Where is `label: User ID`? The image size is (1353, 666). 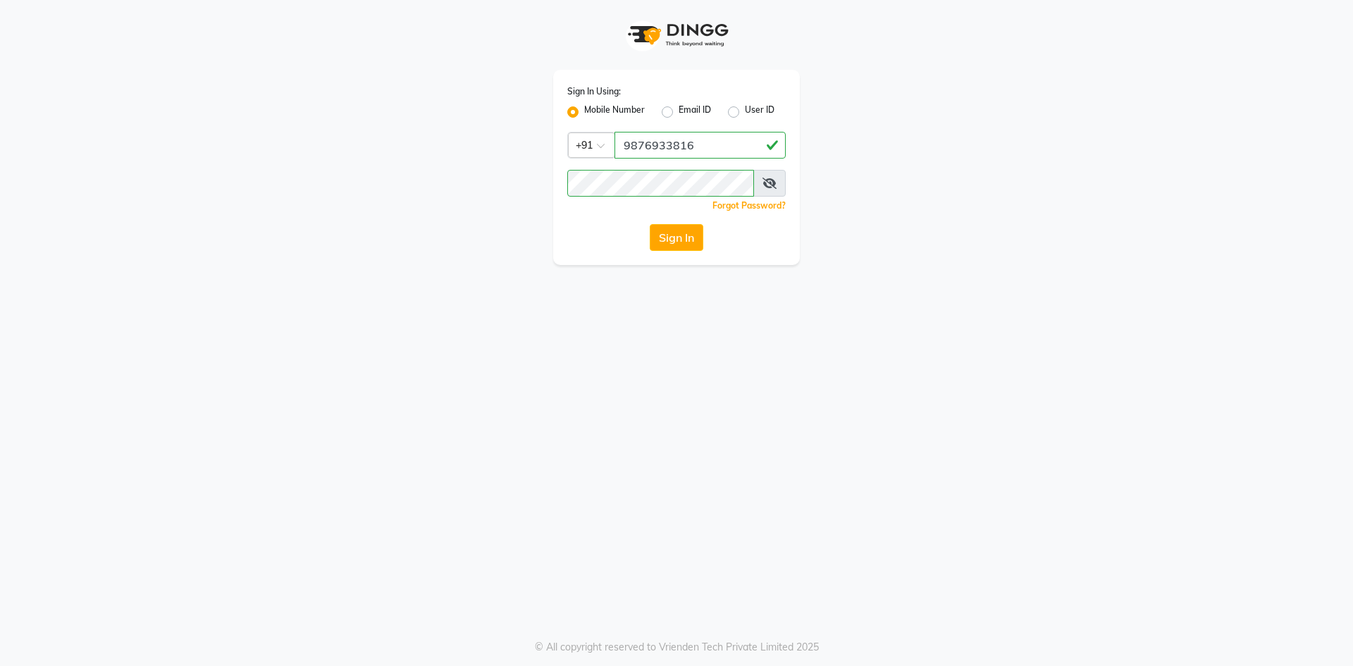
label: User ID is located at coordinates (760, 112).